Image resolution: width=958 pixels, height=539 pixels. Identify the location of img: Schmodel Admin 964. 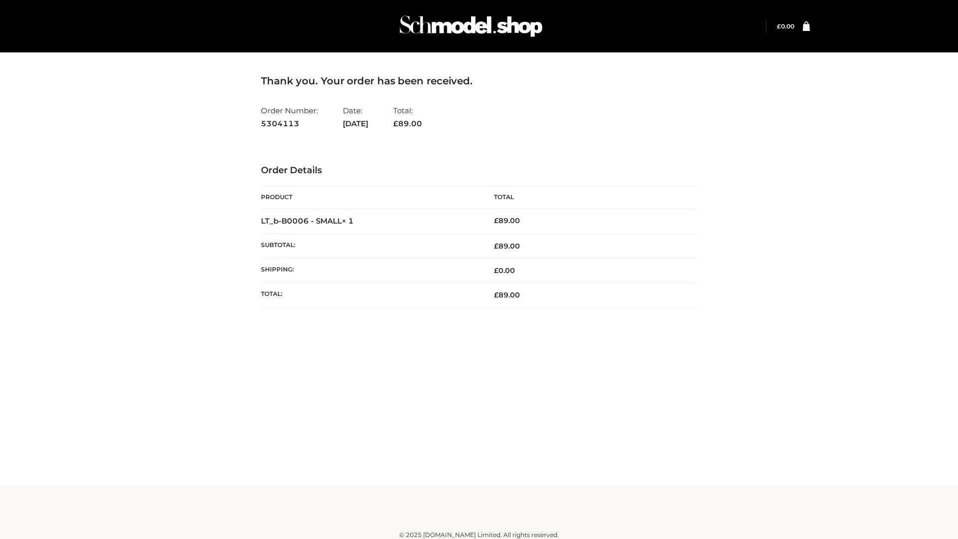
(471, 26).